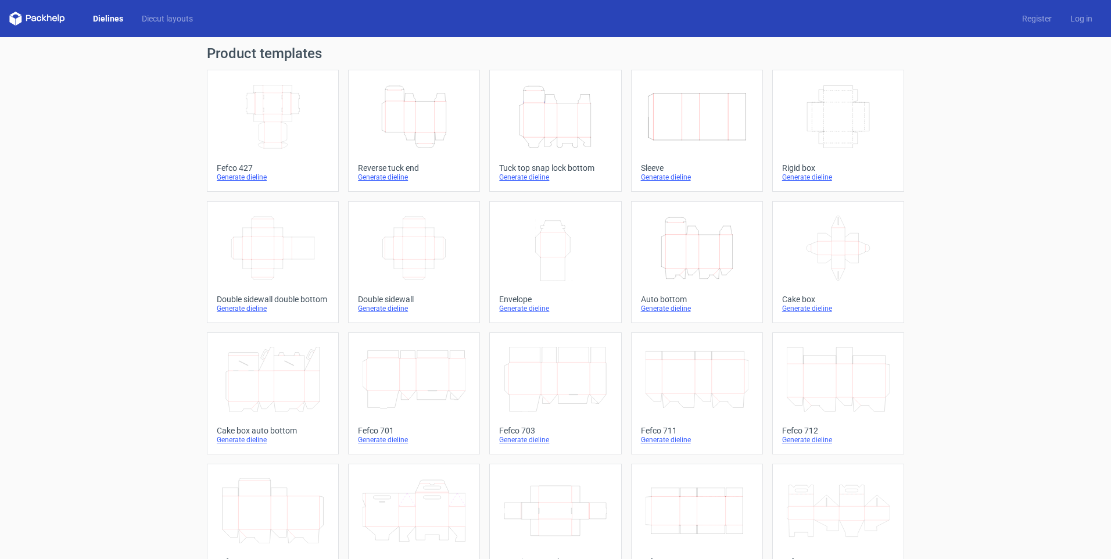 This screenshot has height=559, width=1111. What do you see at coordinates (414, 131) in the screenshot?
I see `a: Reverse tuck endGenerate dieline` at bounding box center [414, 131].